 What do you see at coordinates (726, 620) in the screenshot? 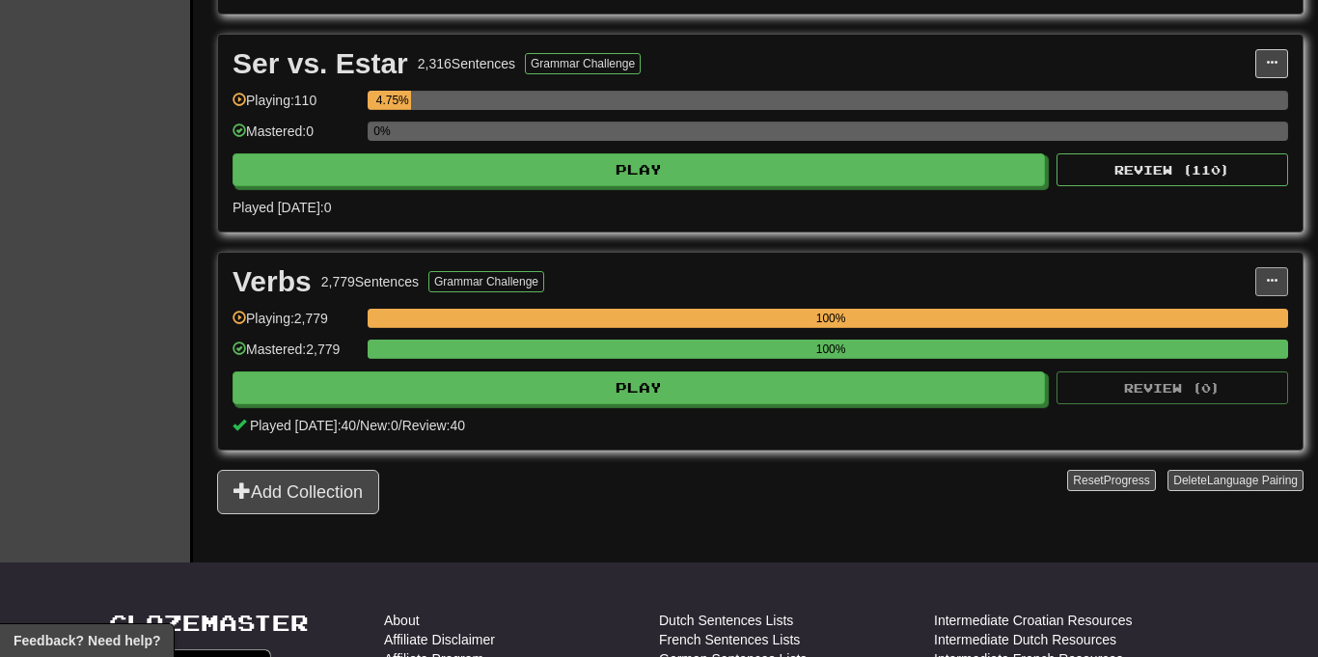
I see `a: Dutch Sentences Lists` at bounding box center [726, 620].